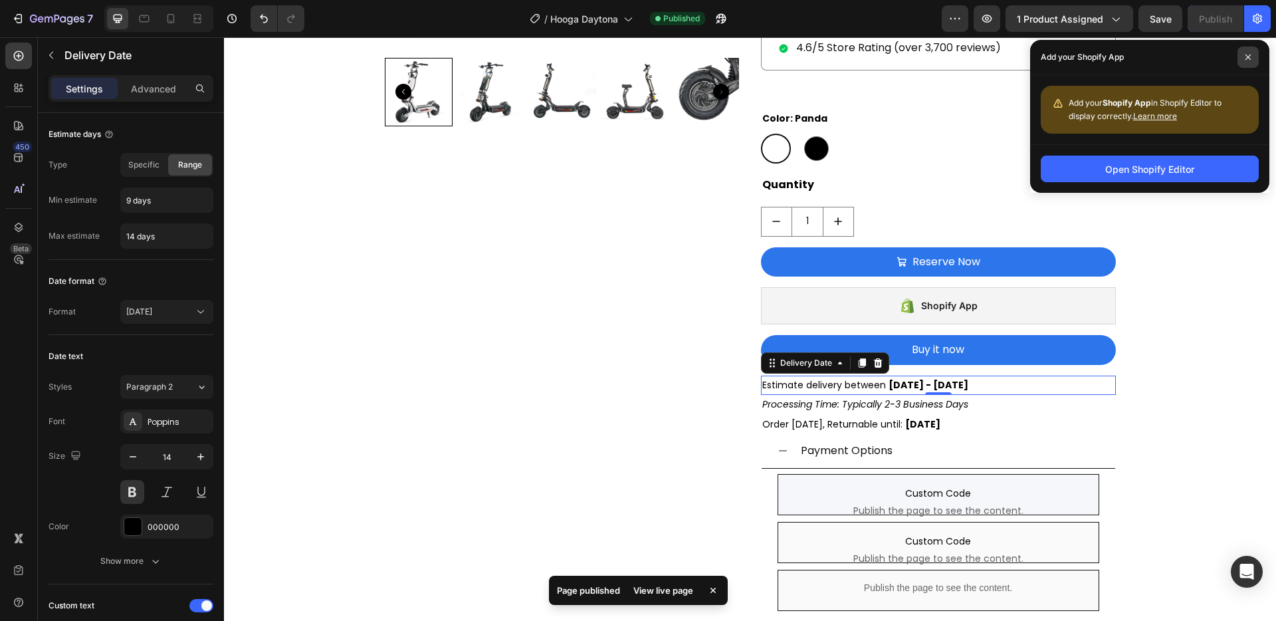  What do you see at coordinates (1161, 19) in the screenshot?
I see `span: Save` at bounding box center [1161, 19].